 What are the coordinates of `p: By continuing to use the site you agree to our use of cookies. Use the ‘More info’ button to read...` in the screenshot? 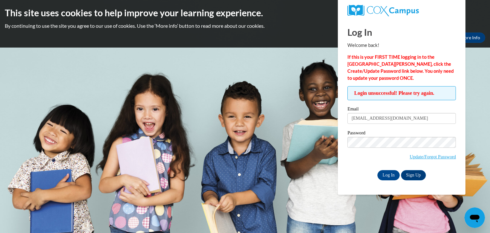 It's located at (245, 26).